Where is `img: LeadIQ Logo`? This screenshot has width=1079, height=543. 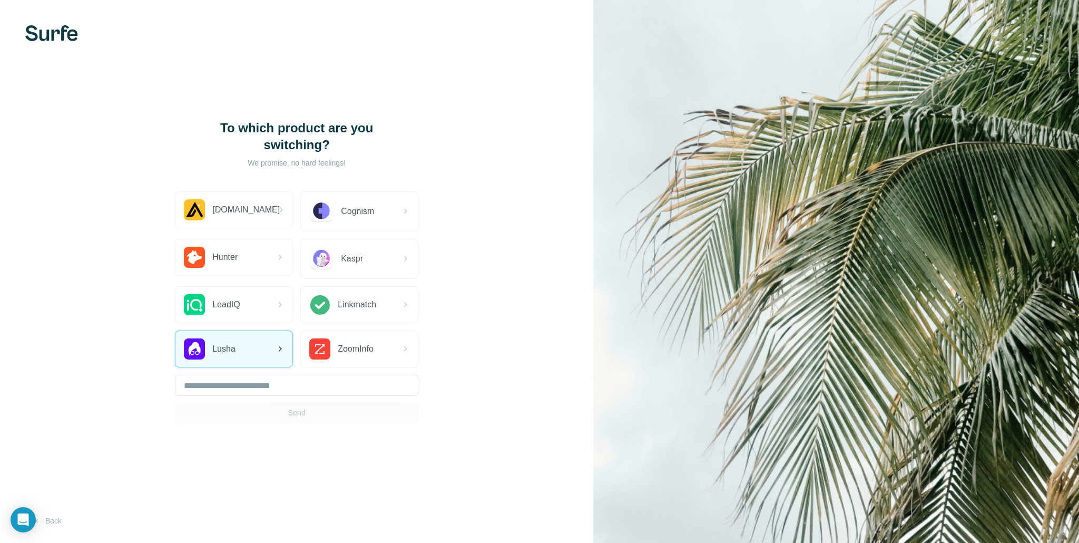
img: LeadIQ Logo is located at coordinates (194, 305).